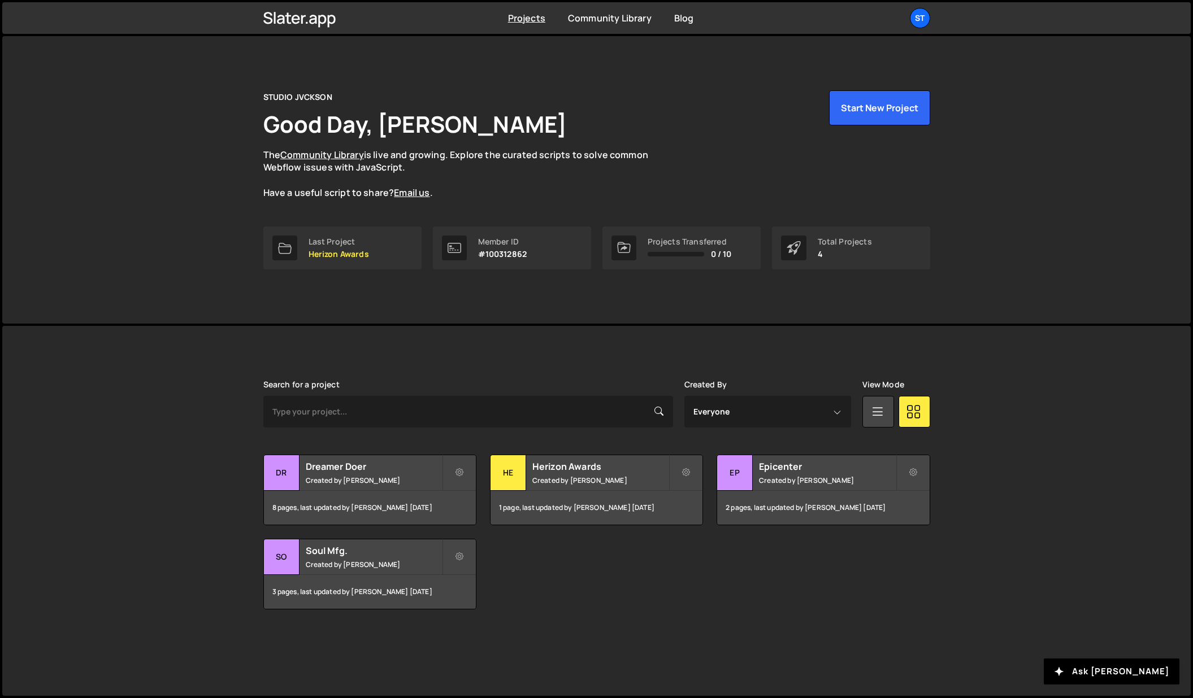 This screenshot has height=698, width=1193. What do you see at coordinates (845, 254) in the screenshot?
I see `p: 4` at bounding box center [845, 254].